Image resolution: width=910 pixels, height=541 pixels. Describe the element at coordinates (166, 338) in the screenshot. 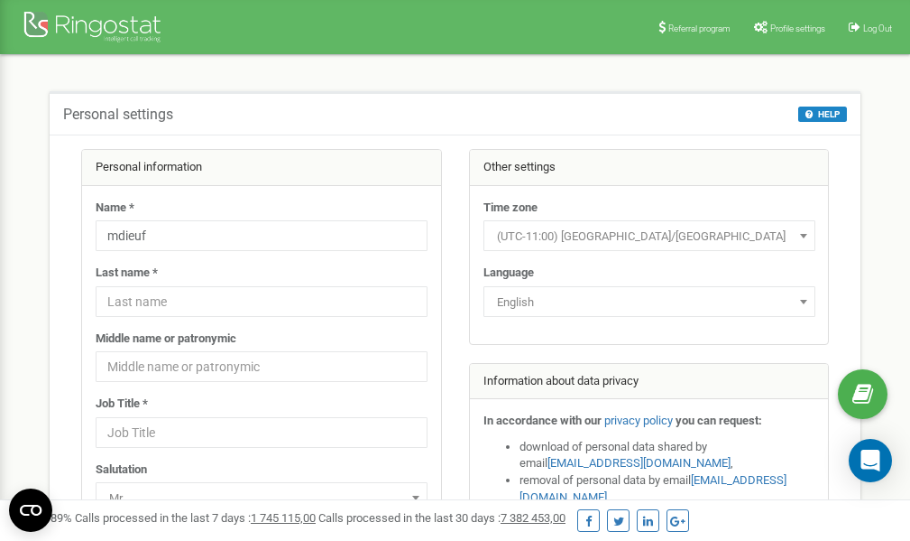

I see `label: Middle name or patronymic` at that location.